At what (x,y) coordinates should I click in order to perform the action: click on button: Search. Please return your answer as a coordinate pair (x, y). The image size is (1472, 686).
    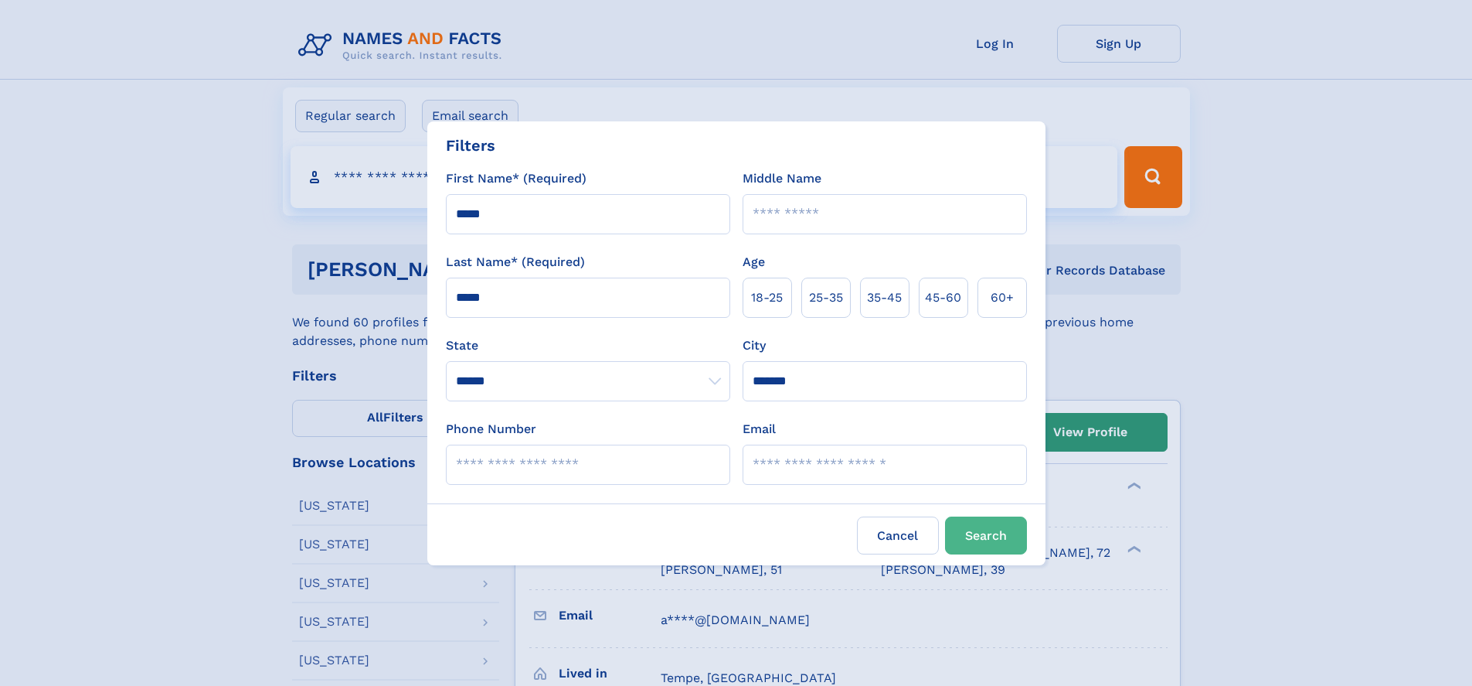
    Looking at the image, I should click on (986, 535).